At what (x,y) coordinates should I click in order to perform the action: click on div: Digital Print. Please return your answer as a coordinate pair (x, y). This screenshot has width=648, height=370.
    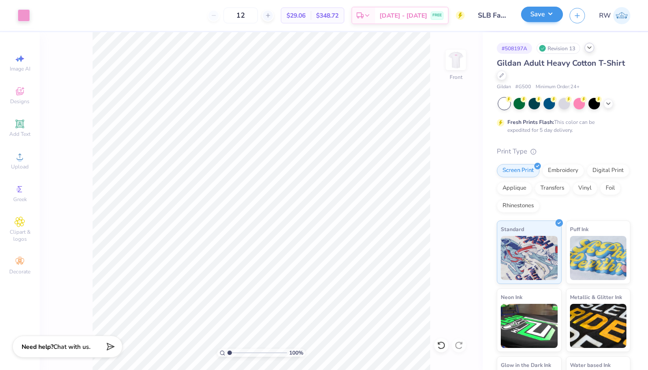
    Looking at the image, I should click on (608, 171).